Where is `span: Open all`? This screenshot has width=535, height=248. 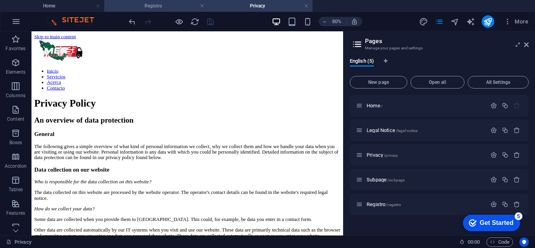 span: Open all is located at coordinates (437, 82).